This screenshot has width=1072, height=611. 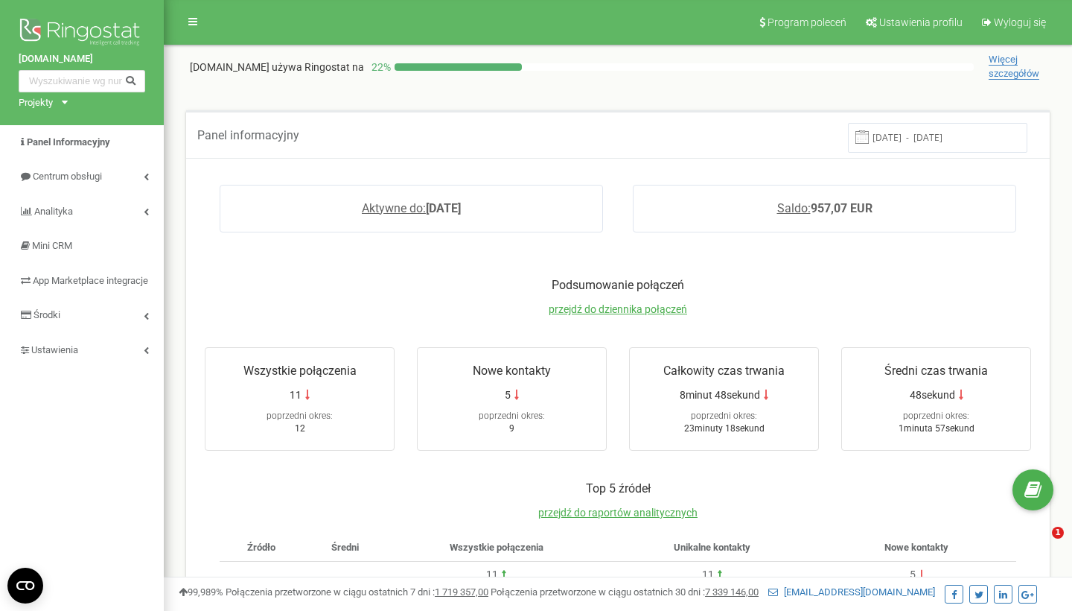 I want to click on span: Wyloguj się, so click(x=1020, y=22).